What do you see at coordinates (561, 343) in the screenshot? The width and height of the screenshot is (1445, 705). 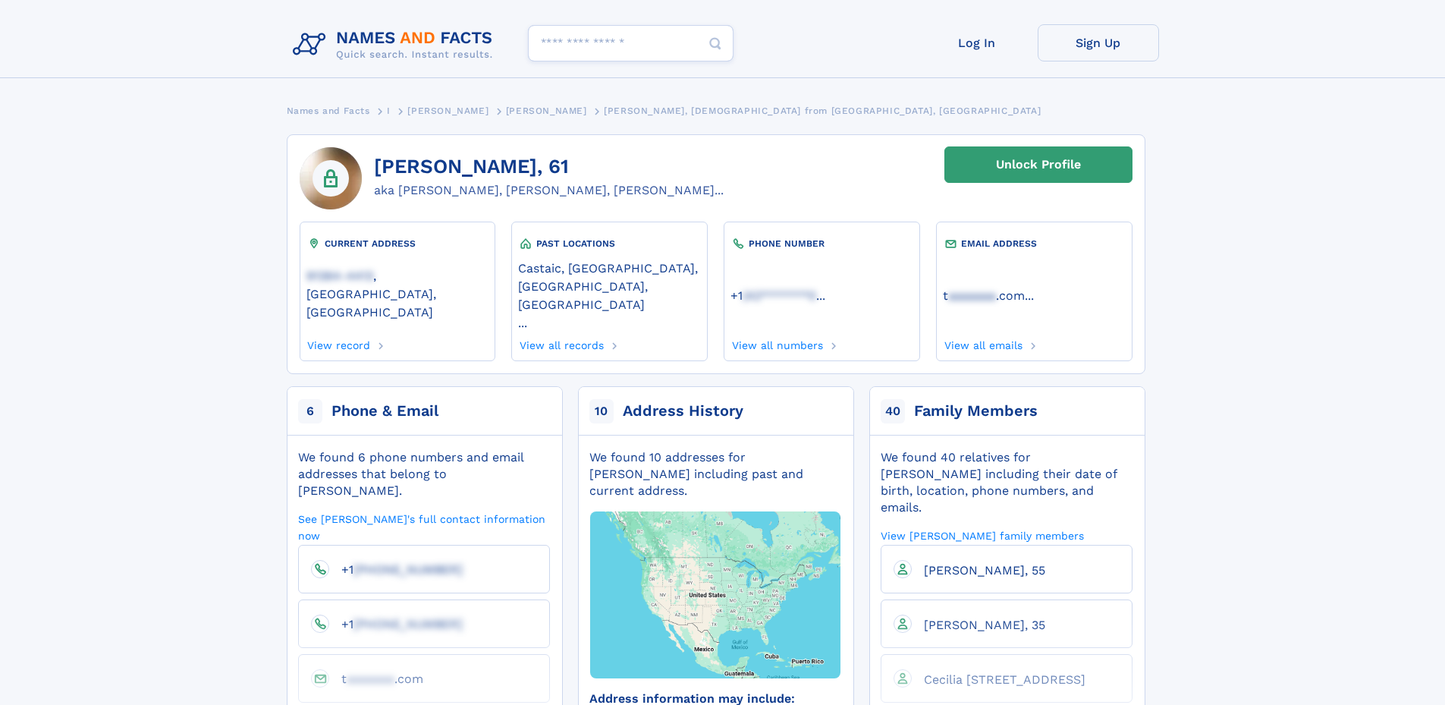 I see `a: View all records` at bounding box center [561, 343].